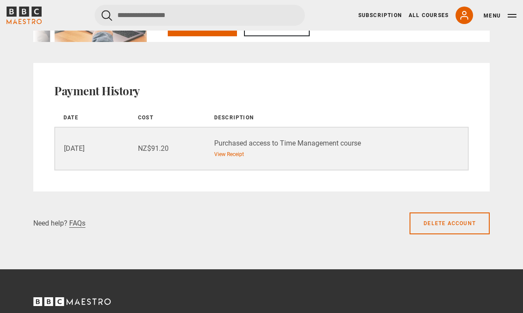  What do you see at coordinates (341, 144) in the screenshot?
I see `div: Purchased access to Time Management course` at bounding box center [341, 144].